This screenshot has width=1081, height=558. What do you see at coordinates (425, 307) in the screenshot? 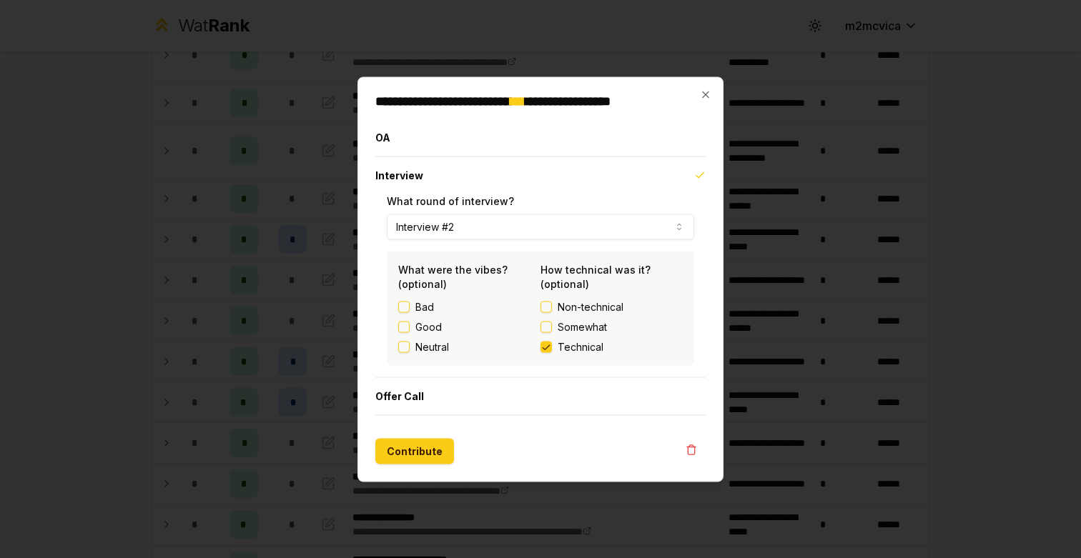
I see `label: Bad` at bounding box center [425, 307].